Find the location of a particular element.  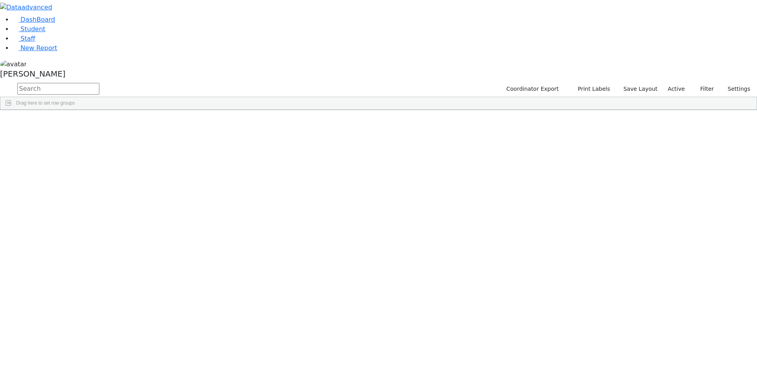

button: Save Layout is located at coordinates (640, 89).